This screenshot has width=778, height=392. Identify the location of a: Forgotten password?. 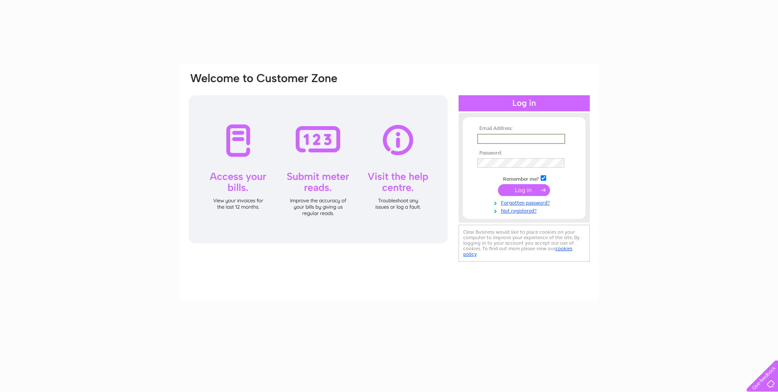
(525, 202).